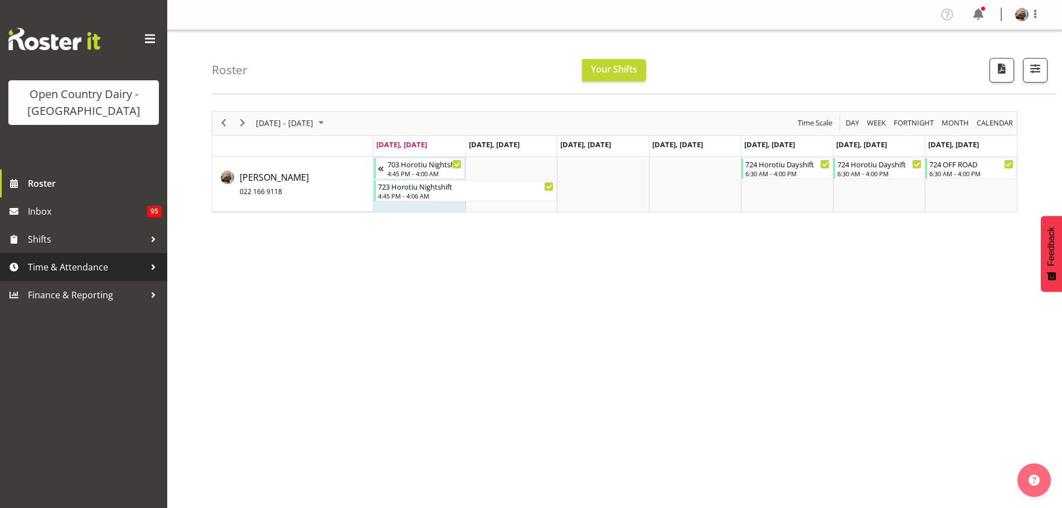  Describe the element at coordinates (1035, 70) in the screenshot. I see `button: Filter Shifts` at that location.